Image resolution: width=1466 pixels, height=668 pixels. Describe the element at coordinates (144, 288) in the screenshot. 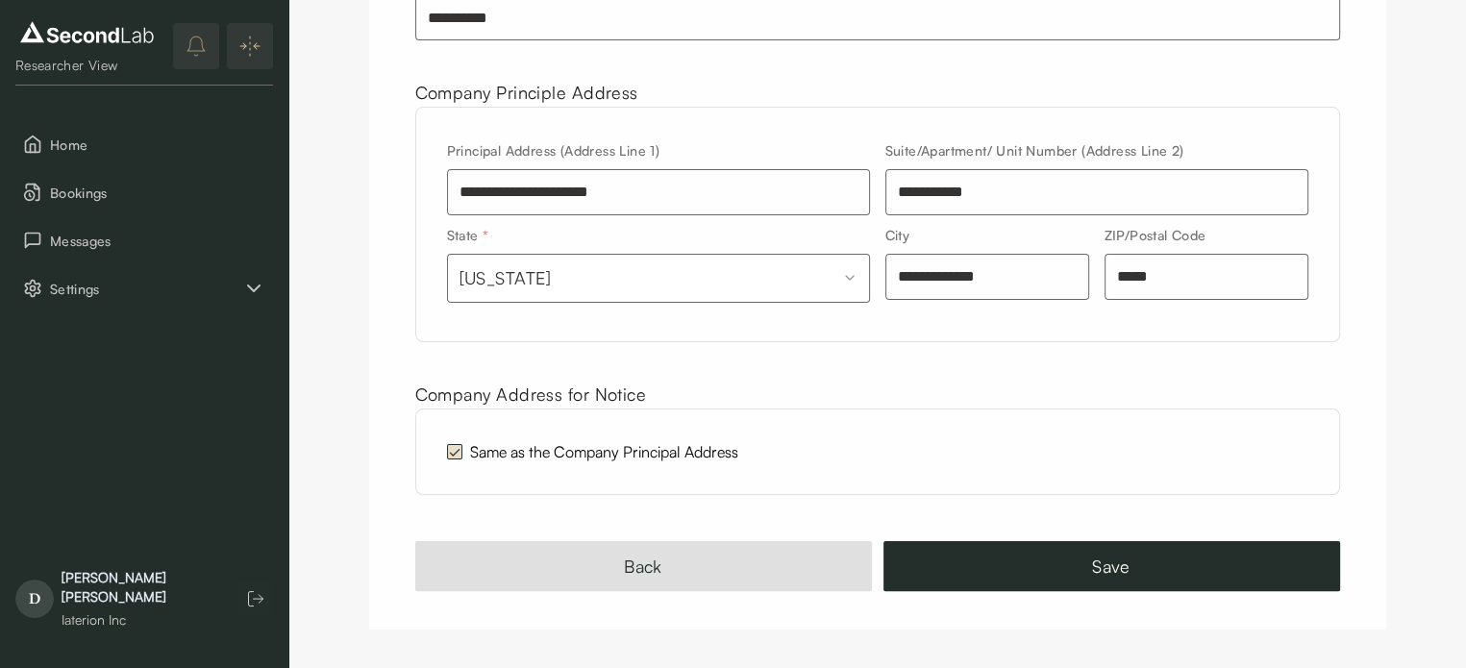

I see `button: Settings` at that location.